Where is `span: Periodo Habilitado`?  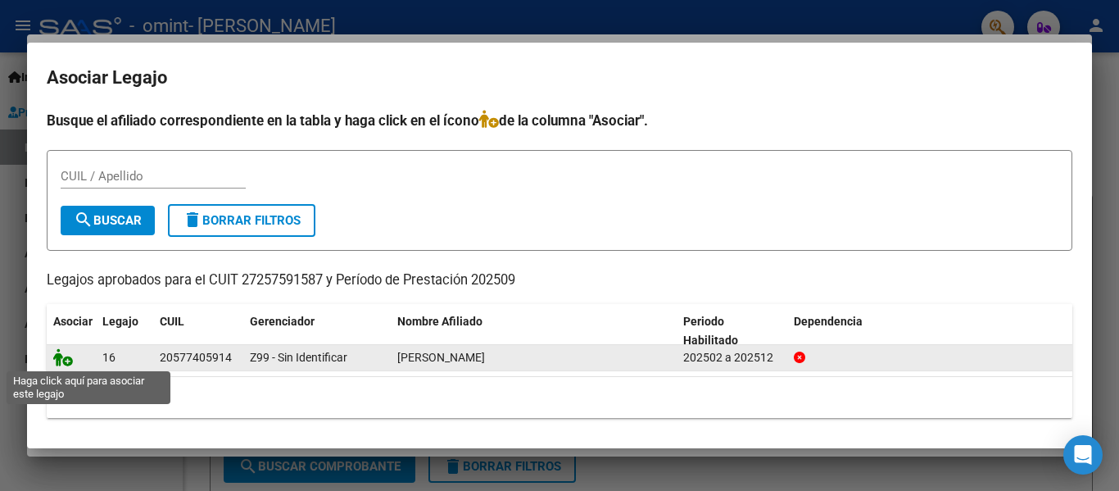
span: Periodo Habilitado is located at coordinates (710, 330).